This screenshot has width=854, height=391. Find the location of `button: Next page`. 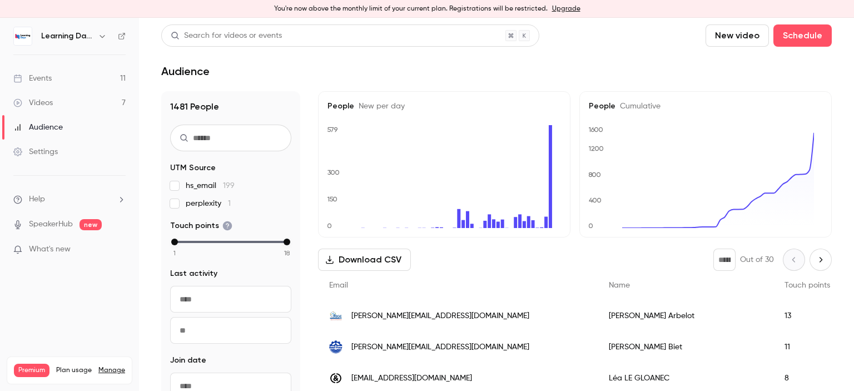

button: Next page is located at coordinates (820, 260).